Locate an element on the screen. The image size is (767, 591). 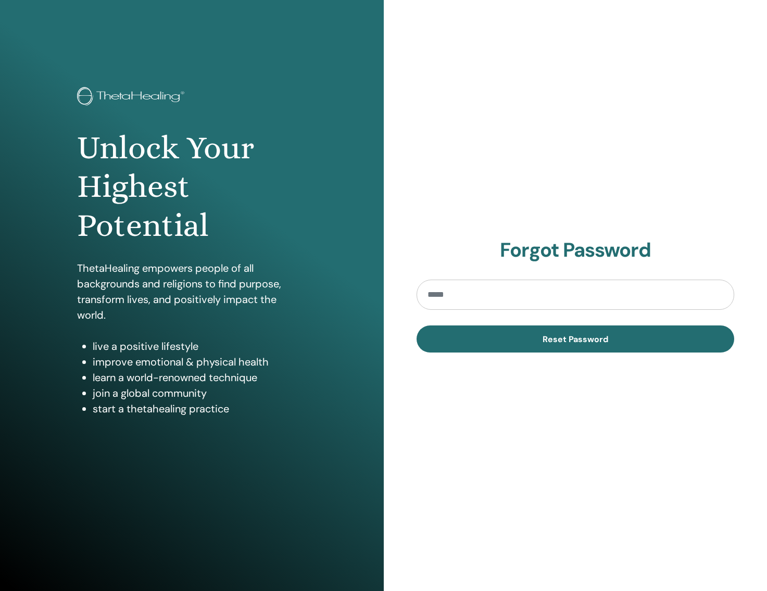
h1: Unlock Your Highest Potential is located at coordinates (192, 186).